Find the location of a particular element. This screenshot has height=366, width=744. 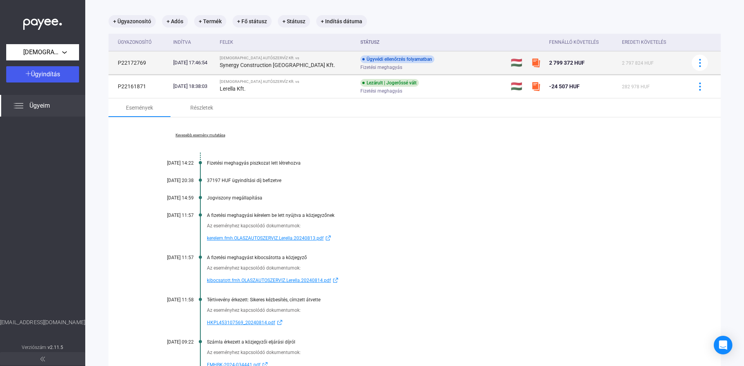

a: kibocsatott.fmh.OLASZAUTOSZERVIZ.Lerella.20240814.pdfexternal-link-blue is located at coordinates (444, 280).